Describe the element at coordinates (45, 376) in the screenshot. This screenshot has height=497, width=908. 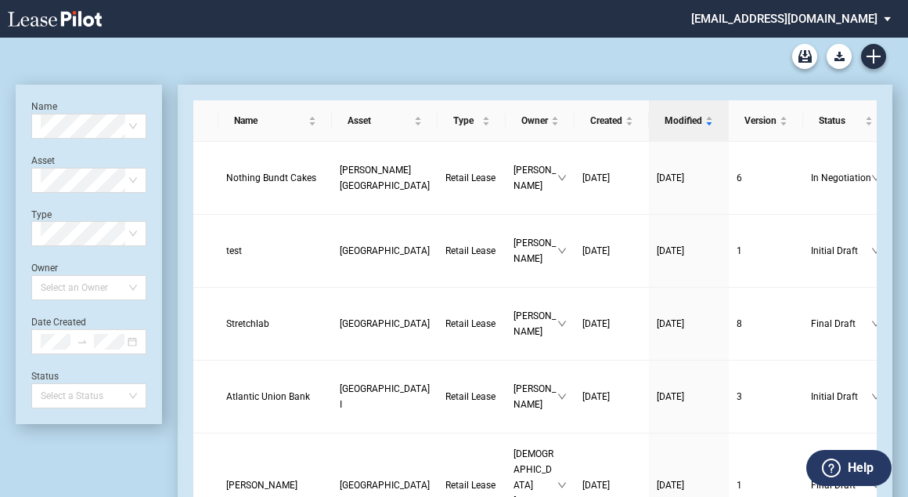
I see `label: Status` at that location.